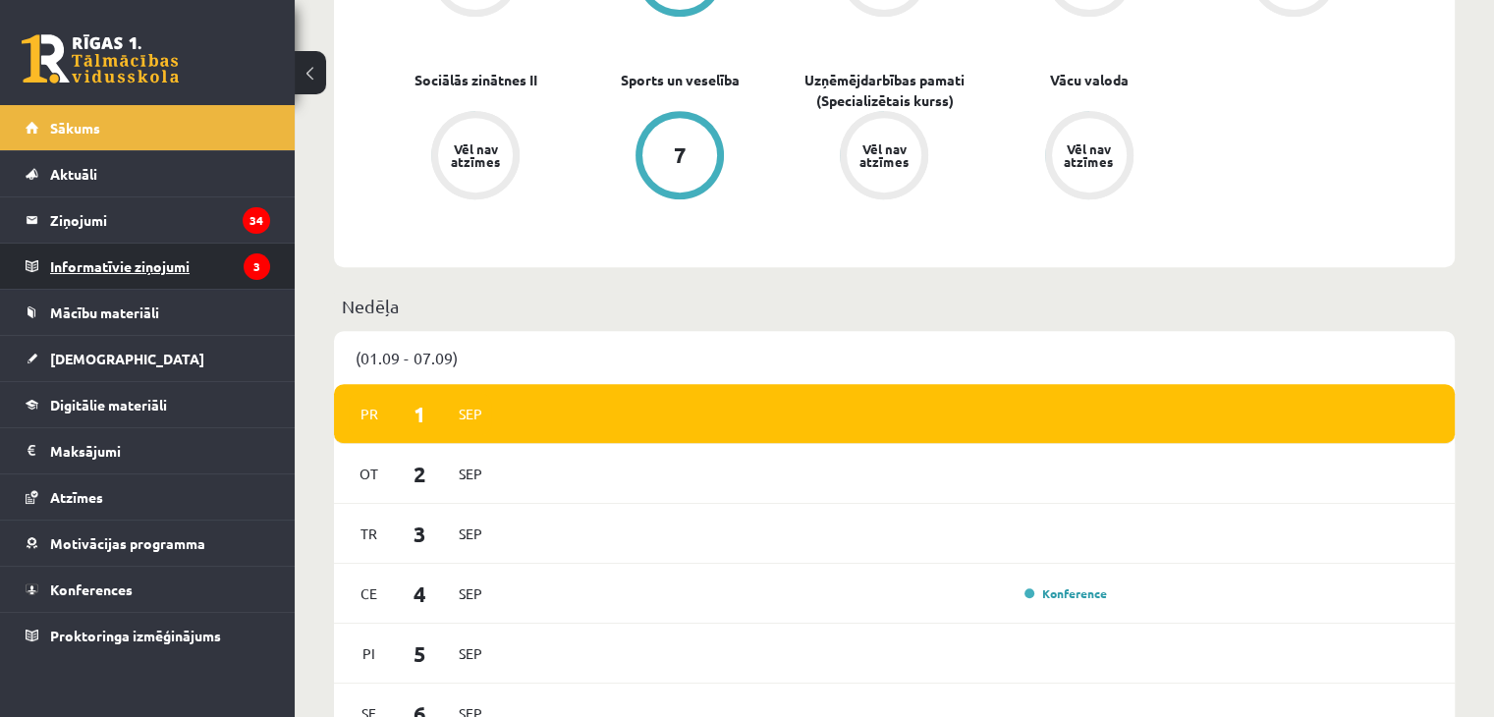  I want to click on span: Proktoringa izmēģinājums, so click(136, 636).